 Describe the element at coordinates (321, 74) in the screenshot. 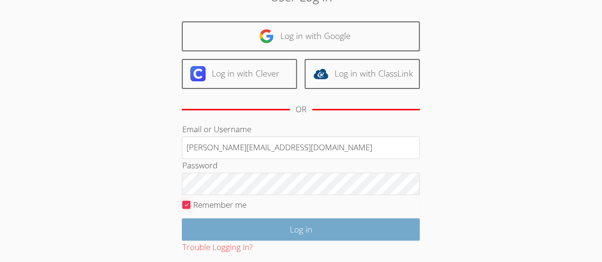

I see `img: classlink-logo-d6bb404cc1216ec64c9a2012d9dc4662098be43eaf13dc465df04b49fa7ab582.svg` at that location.